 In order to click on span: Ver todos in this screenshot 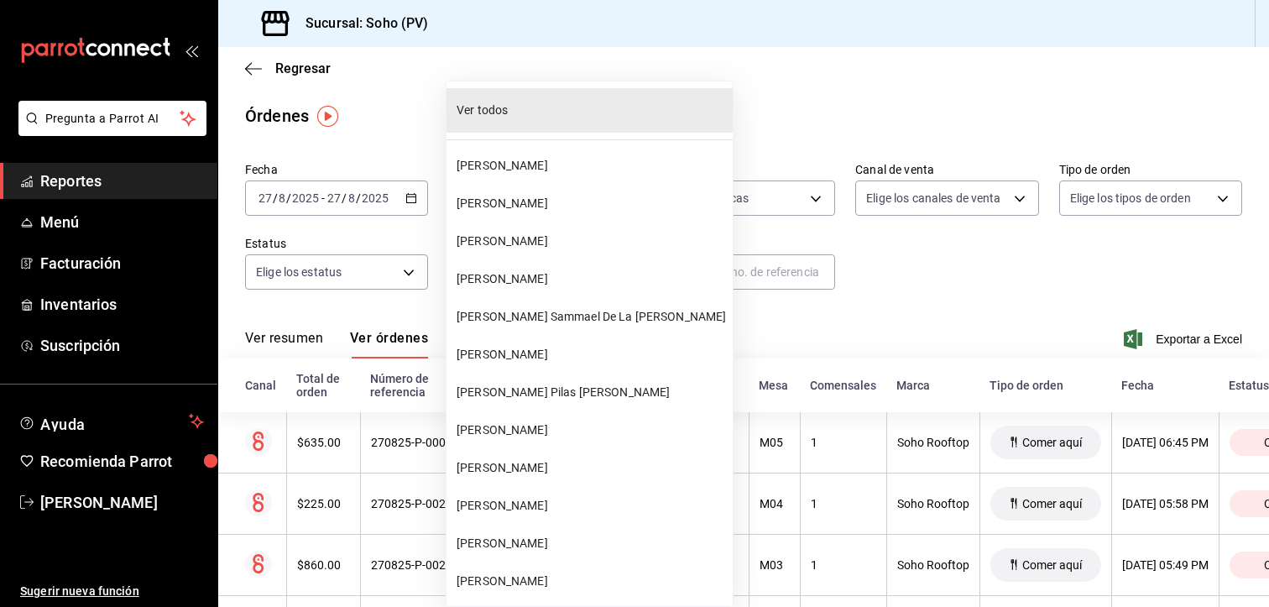, I will do `click(591, 110)`.